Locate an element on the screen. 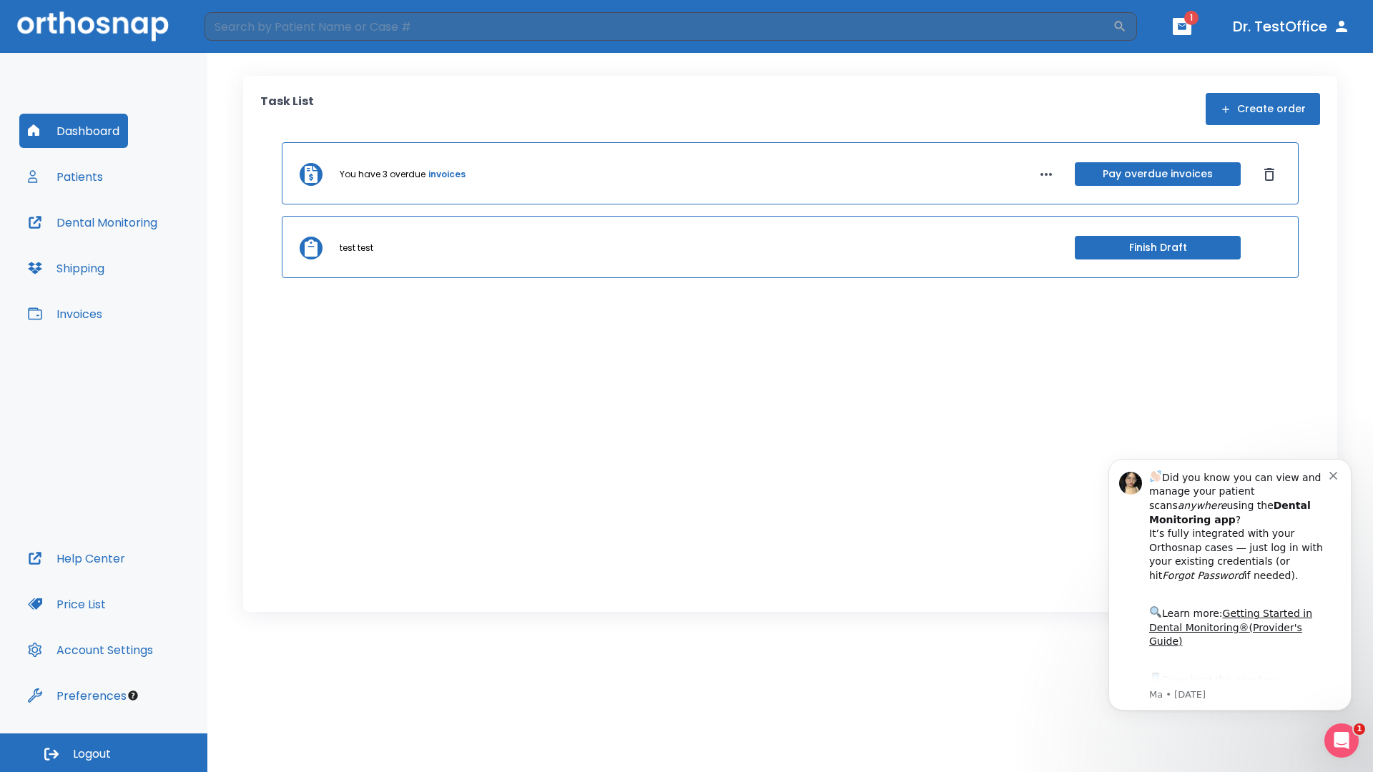 The height and width of the screenshot is (772, 1373). i: anywhere is located at coordinates (115, 64).